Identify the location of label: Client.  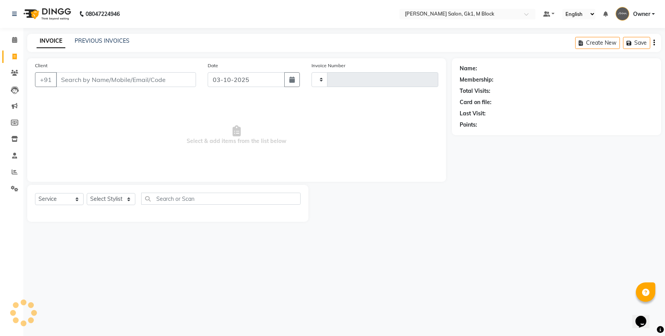
(41, 66).